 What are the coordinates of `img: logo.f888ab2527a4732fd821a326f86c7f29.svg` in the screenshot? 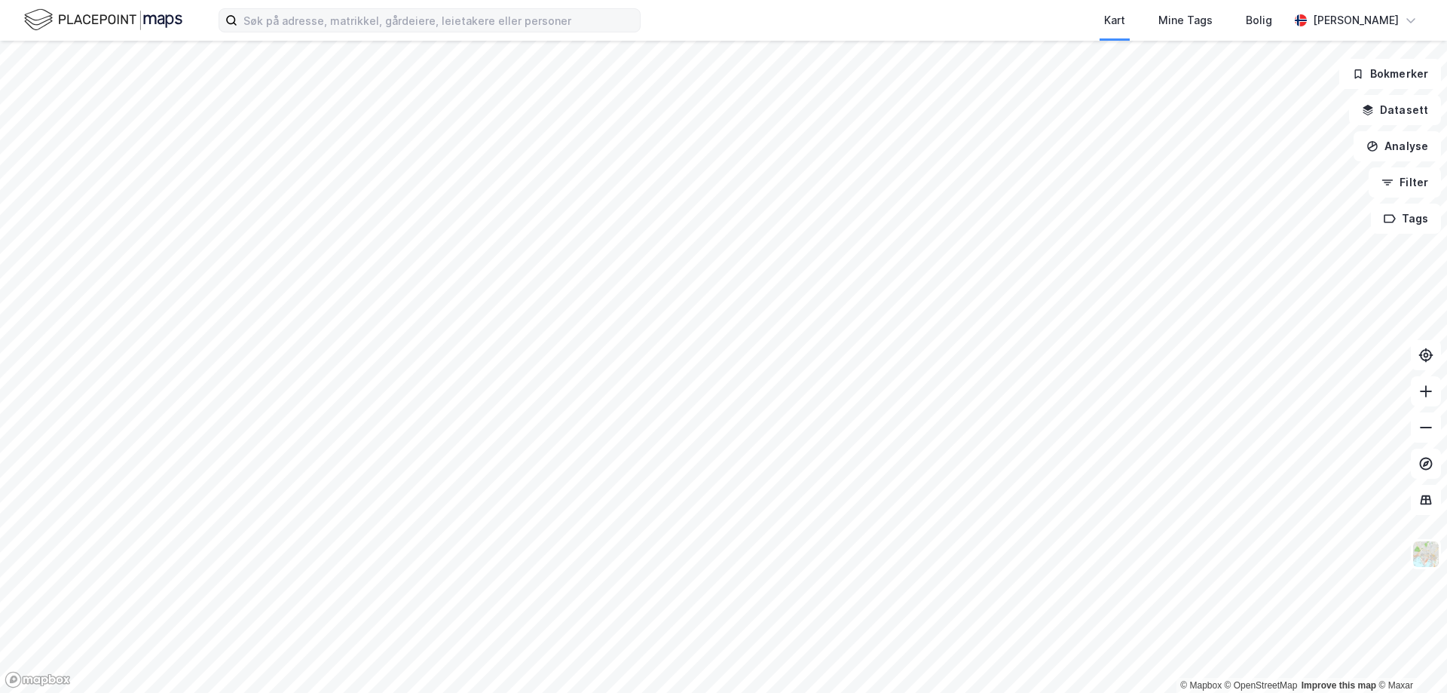 It's located at (103, 20).